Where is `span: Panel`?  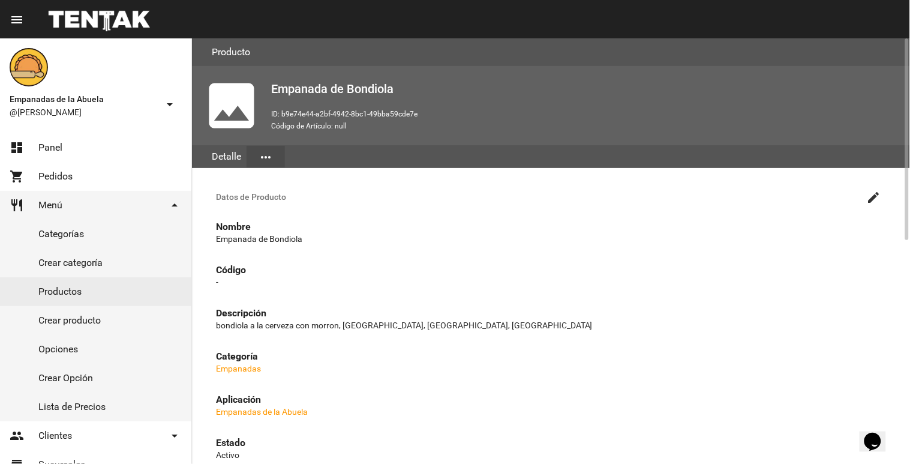 span: Panel is located at coordinates (50, 148).